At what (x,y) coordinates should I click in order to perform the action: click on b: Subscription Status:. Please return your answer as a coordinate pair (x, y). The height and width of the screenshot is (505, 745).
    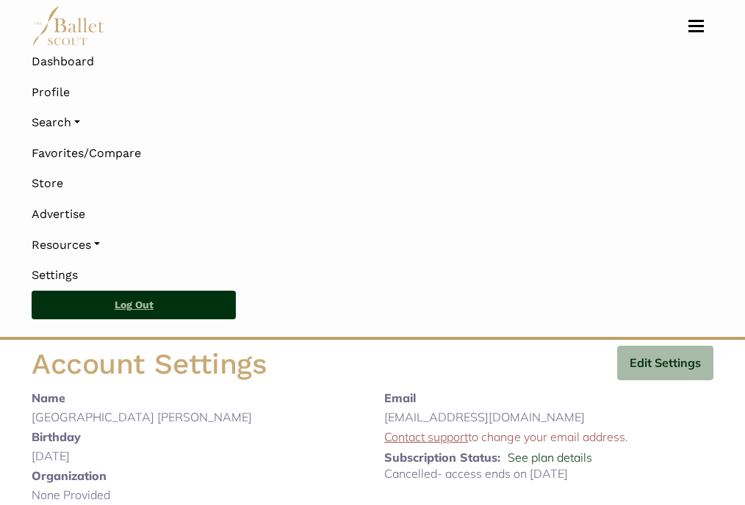
    Looking at the image, I should click on (442, 458).